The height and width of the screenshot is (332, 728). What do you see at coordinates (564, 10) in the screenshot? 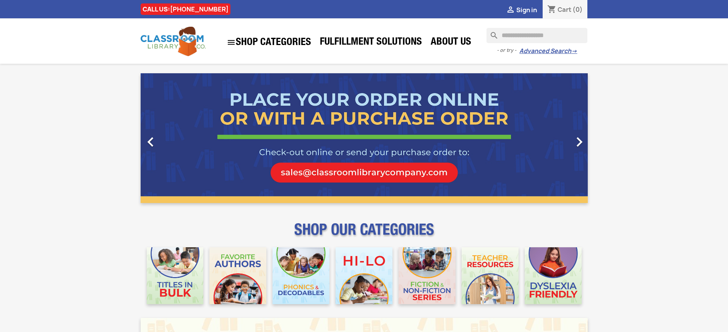
I see `span: Cart` at bounding box center [564, 10].